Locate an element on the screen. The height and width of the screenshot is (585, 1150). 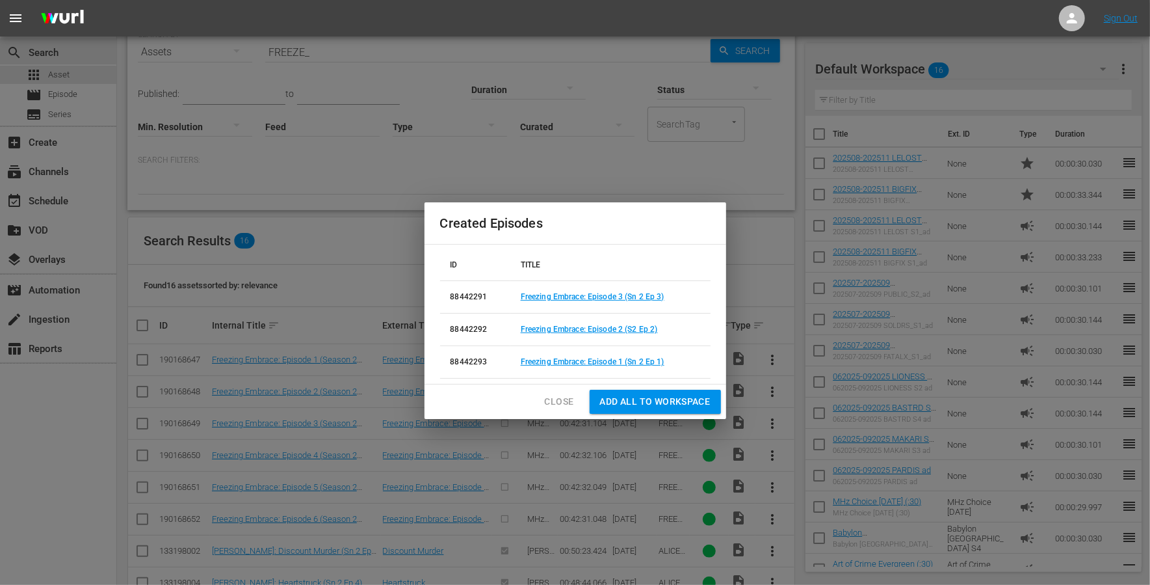
a: Freezing Embrace: Episode 1 (Sn 2 Ep 1) is located at coordinates (592, 361).